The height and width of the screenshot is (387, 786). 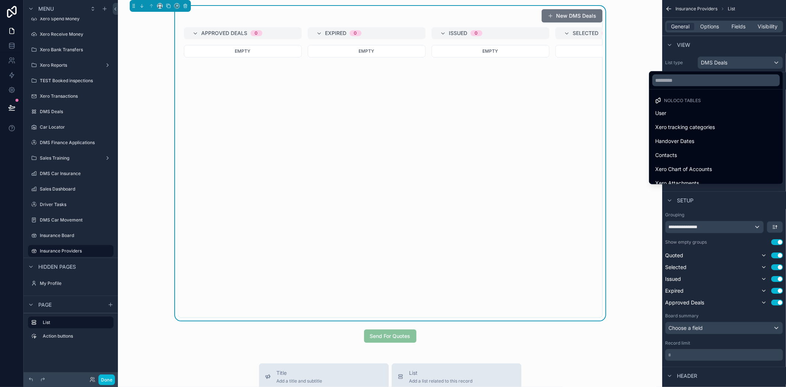 What do you see at coordinates (572, 16) in the screenshot?
I see `a: New DMS Deals` at bounding box center [572, 16].